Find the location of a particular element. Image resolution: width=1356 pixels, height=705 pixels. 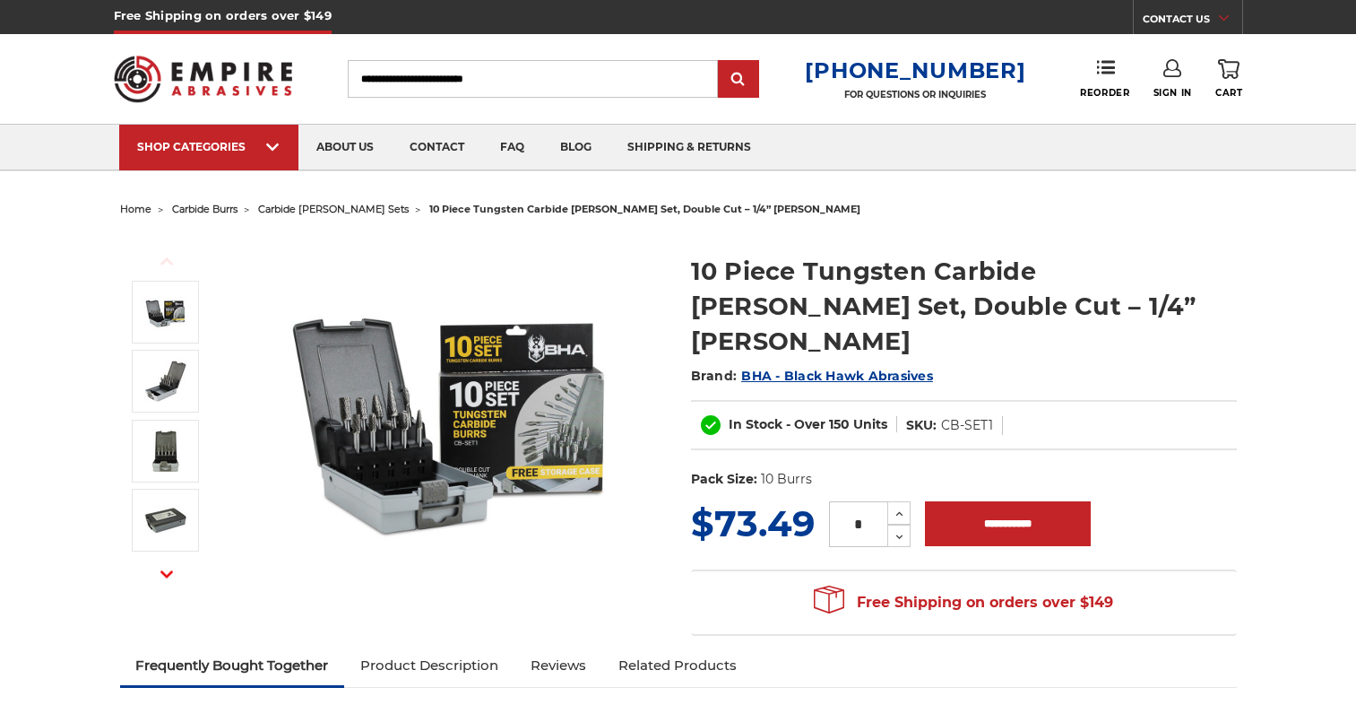

a: carbide burrs is located at coordinates (204, 209).